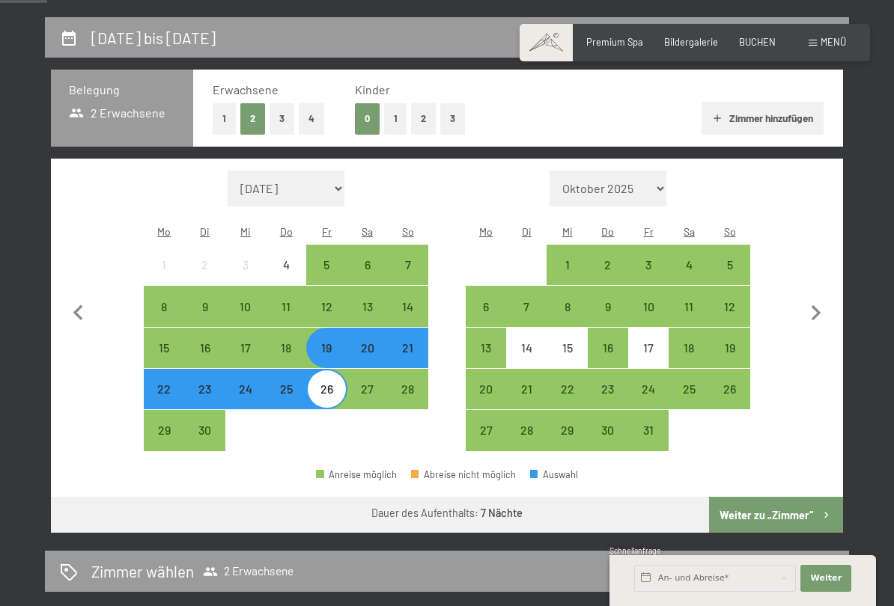 The image size is (894, 606). I want to click on span: Weiter, so click(826, 579).